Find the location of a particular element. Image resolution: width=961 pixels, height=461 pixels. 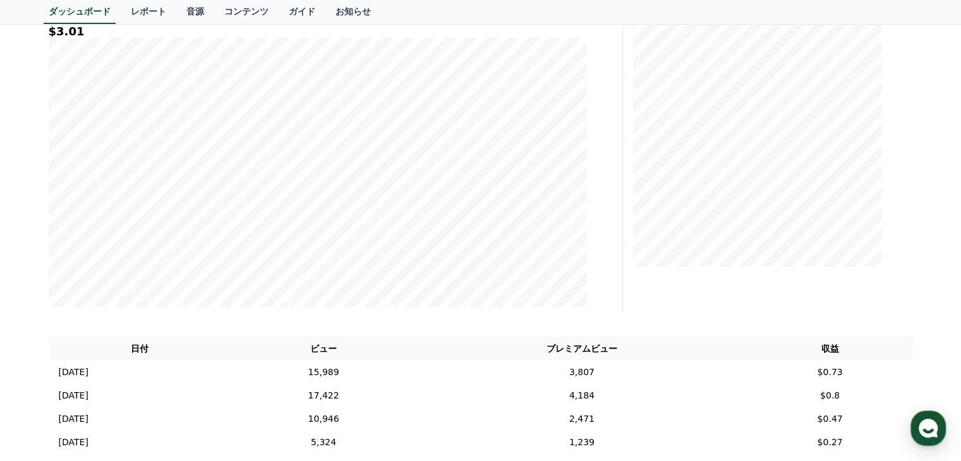

th: 収益 is located at coordinates (830, 349).